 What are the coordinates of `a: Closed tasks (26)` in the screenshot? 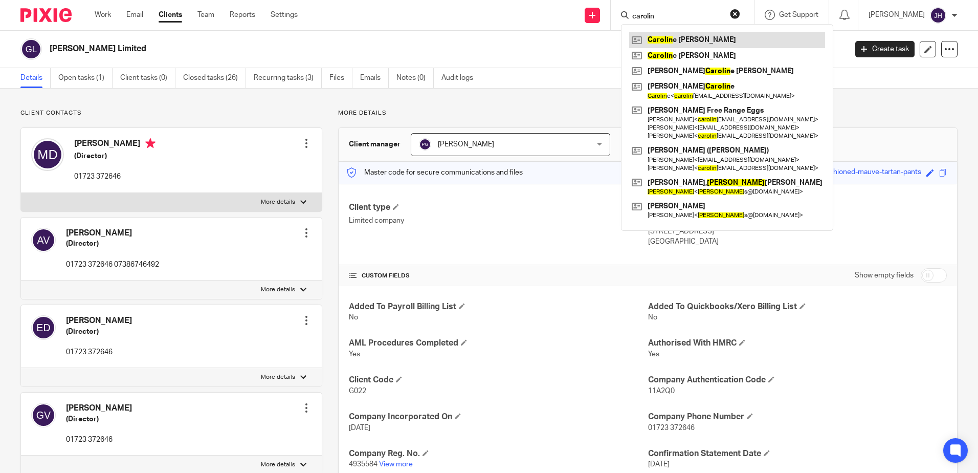 It's located at (214, 78).